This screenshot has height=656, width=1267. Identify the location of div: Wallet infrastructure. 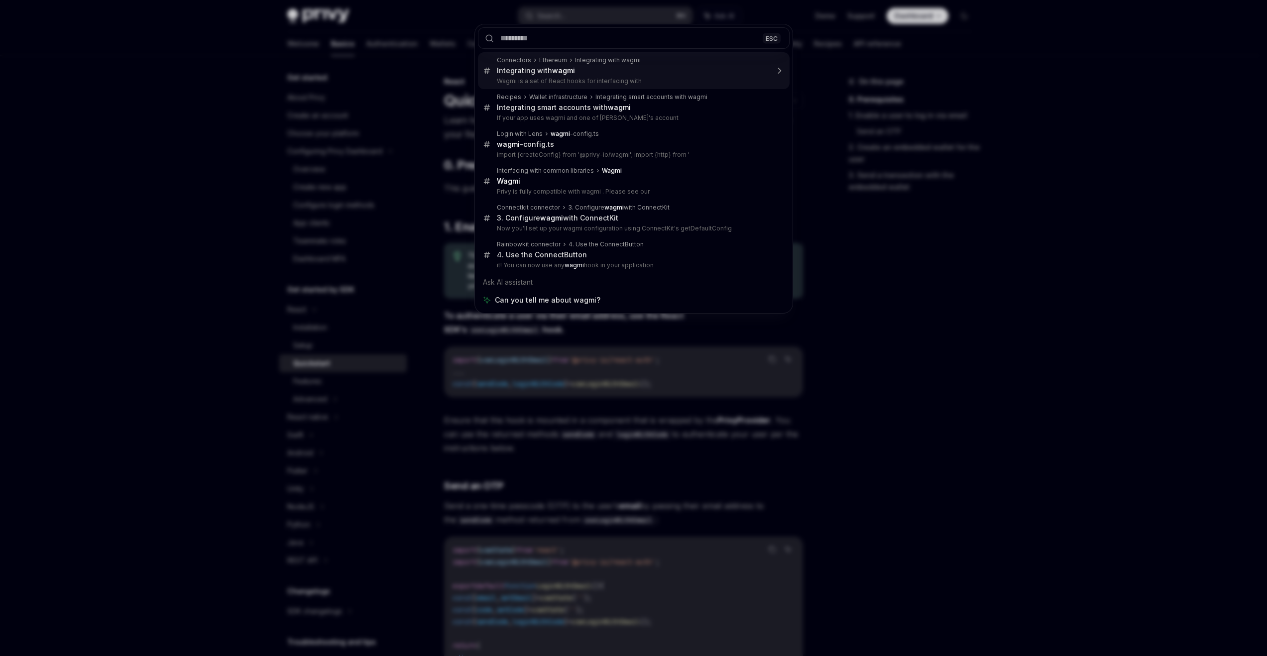
(558, 97).